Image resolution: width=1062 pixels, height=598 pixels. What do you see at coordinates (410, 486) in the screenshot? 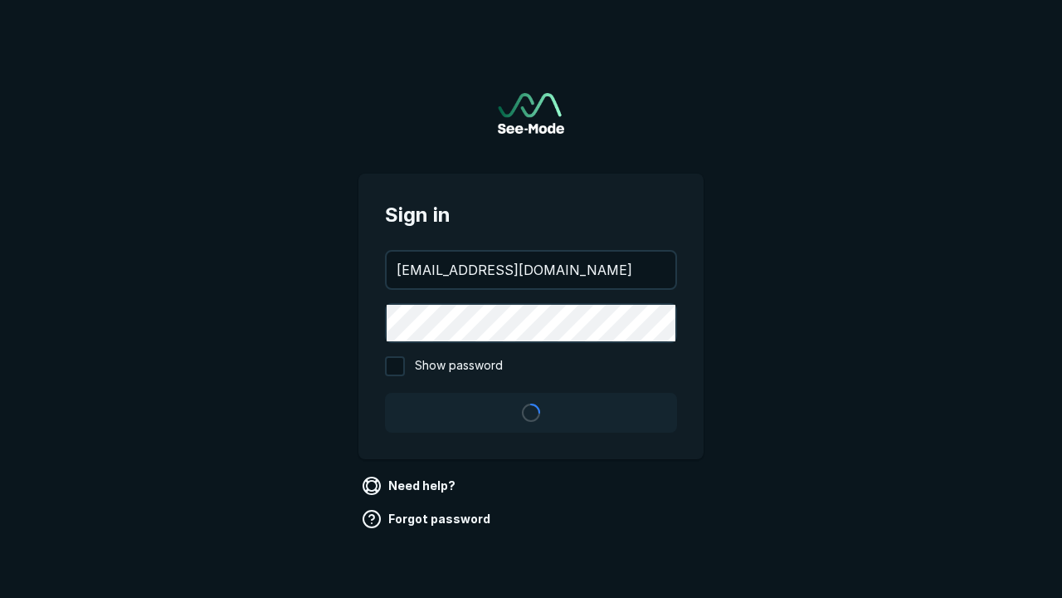
I see `a: Need help?` at bounding box center [410, 486].